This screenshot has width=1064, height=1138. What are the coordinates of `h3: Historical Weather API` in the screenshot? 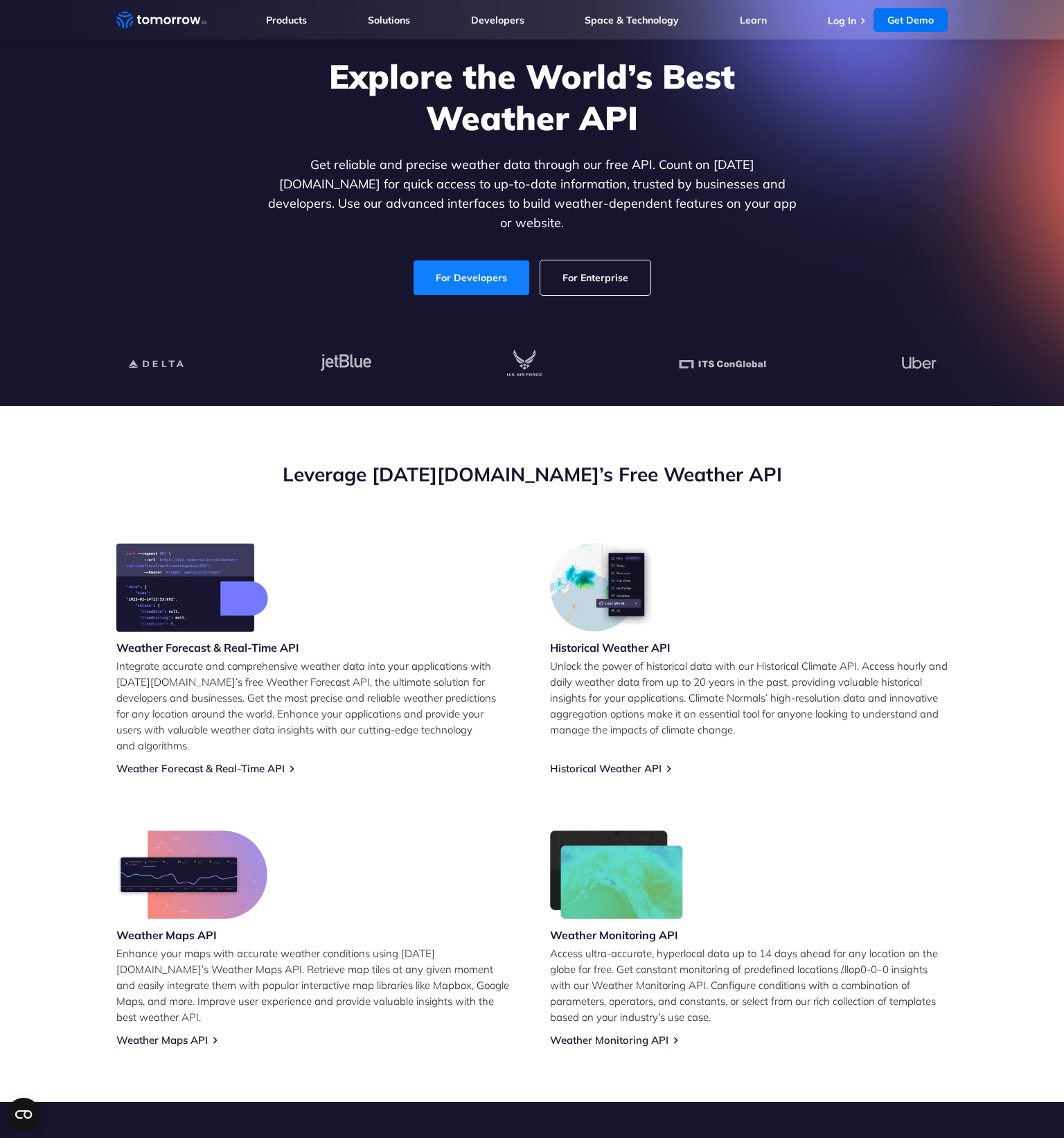 It's located at (611, 648).